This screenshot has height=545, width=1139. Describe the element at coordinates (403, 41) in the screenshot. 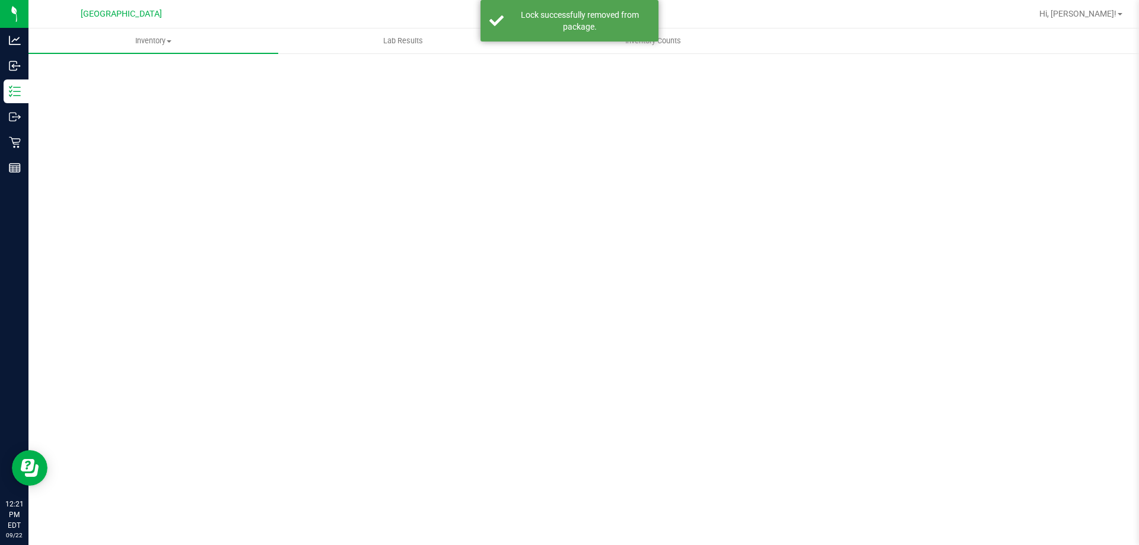

I see `a: Lab Results` at that location.